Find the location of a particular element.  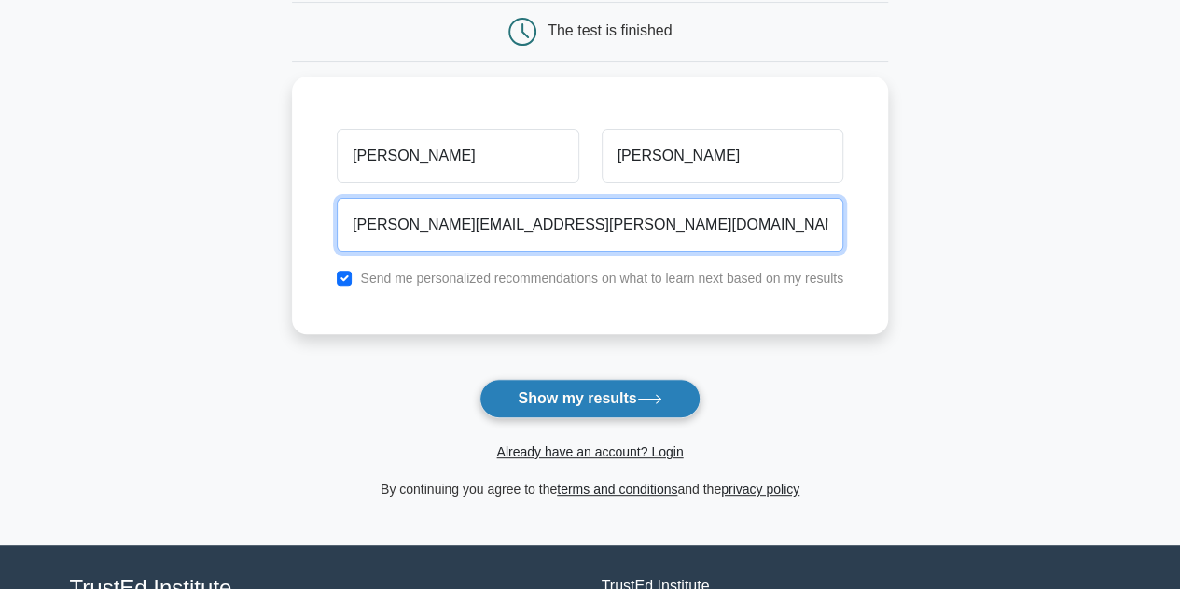

button: Show my results is located at coordinates (590, 398).